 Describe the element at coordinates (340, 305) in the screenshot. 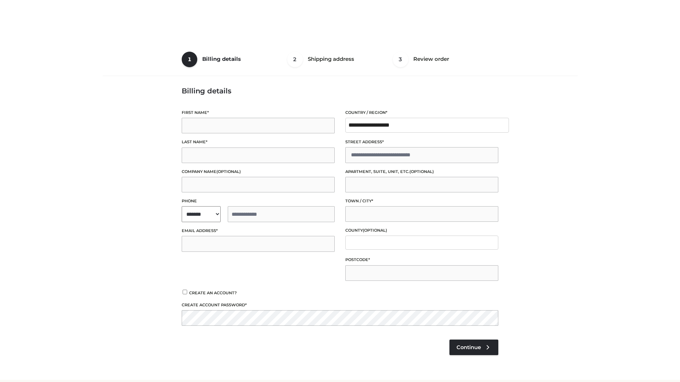

I see `label: Create account password` at that location.